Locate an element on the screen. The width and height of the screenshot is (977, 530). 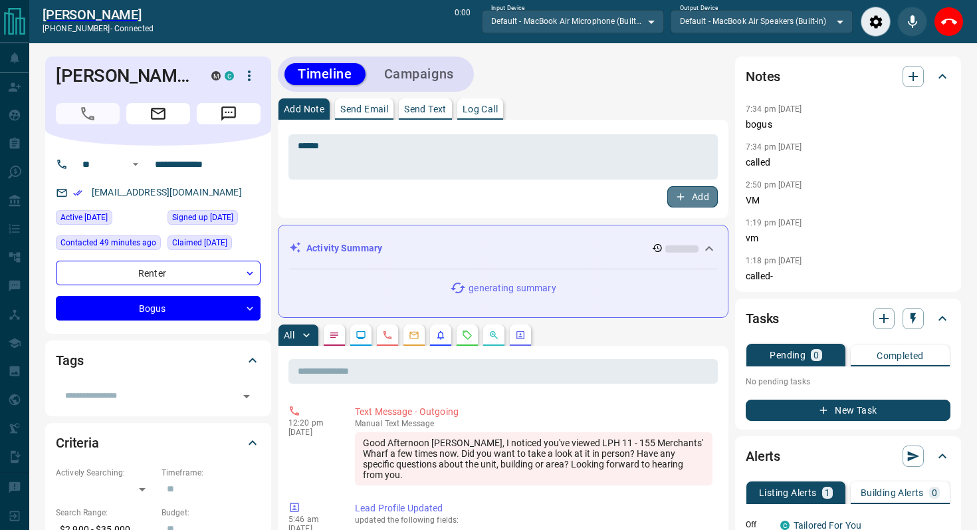
svg: Notes is located at coordinates (334, 335).